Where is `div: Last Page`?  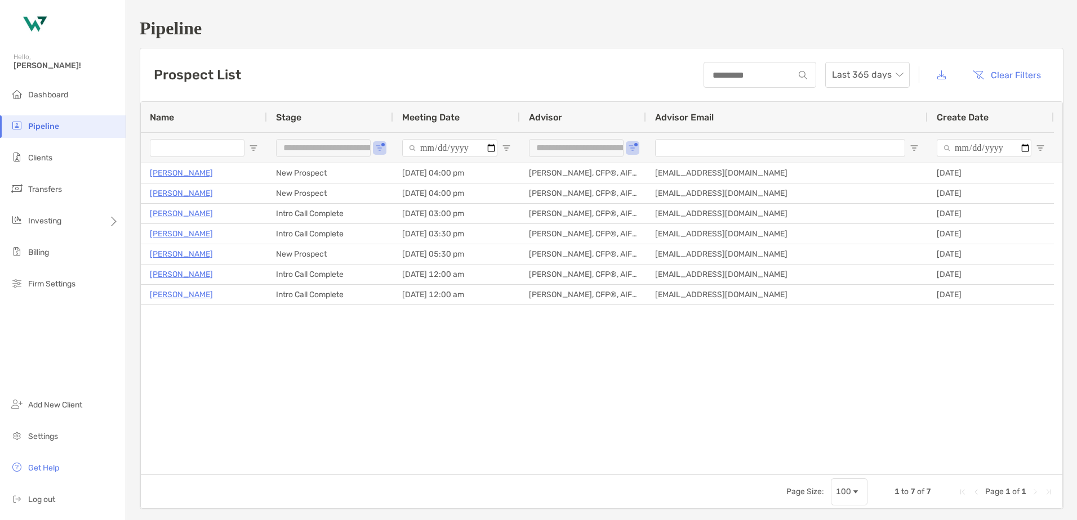 div: Last Page is located at coordinates (1049, 492).